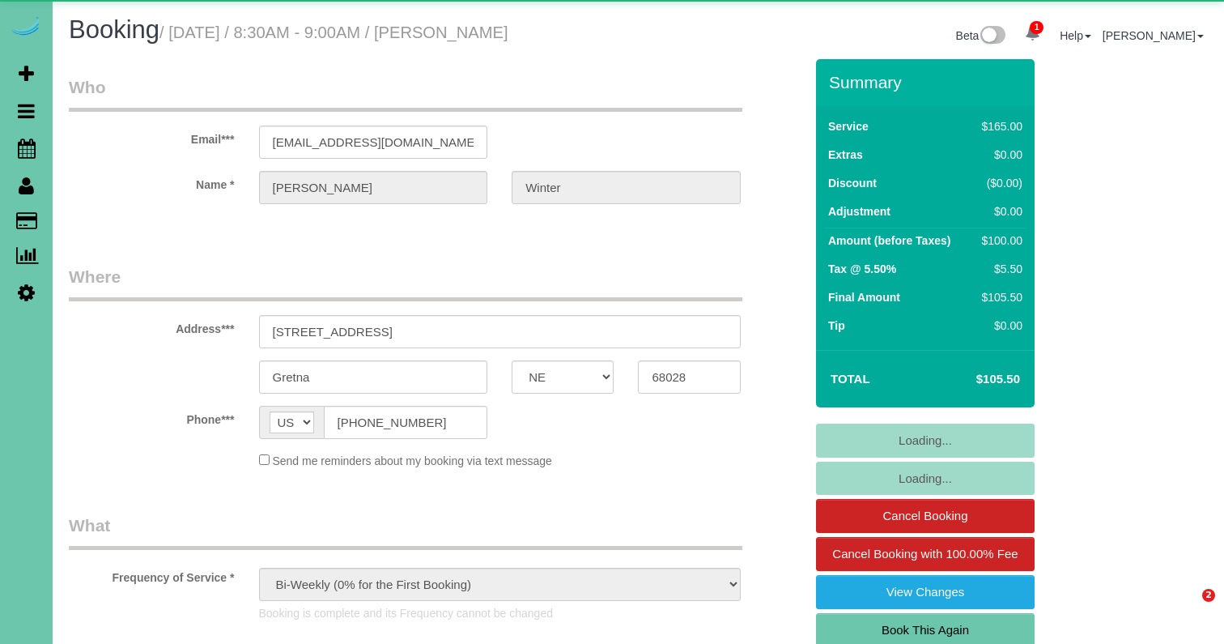 This screenshot has height=644, width=1224. Describe the element at coordinates (859, 211) in the screenshot. I see `label: Adjustment` at that location.